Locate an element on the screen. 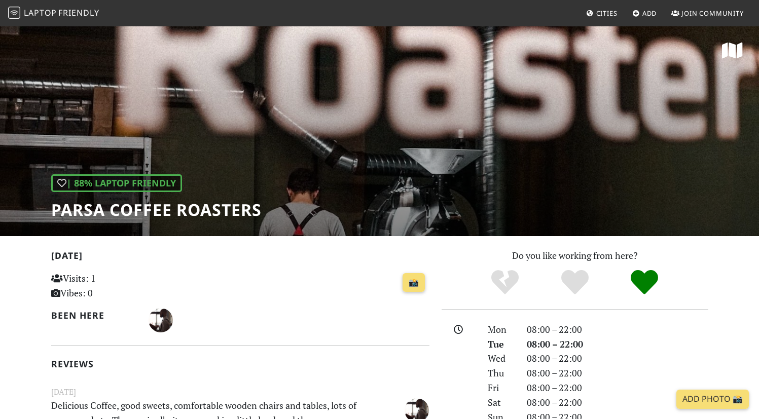 Image resolution: width=759 pixels, height=419 pixels. div: No is located at coordinates (505, 282).